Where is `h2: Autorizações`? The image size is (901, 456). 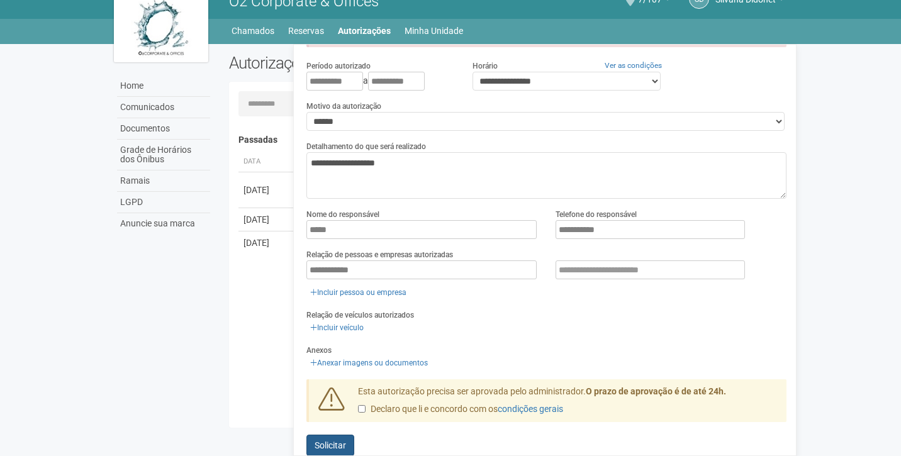
h2: Autorizações is located at coordinates (364, 63).